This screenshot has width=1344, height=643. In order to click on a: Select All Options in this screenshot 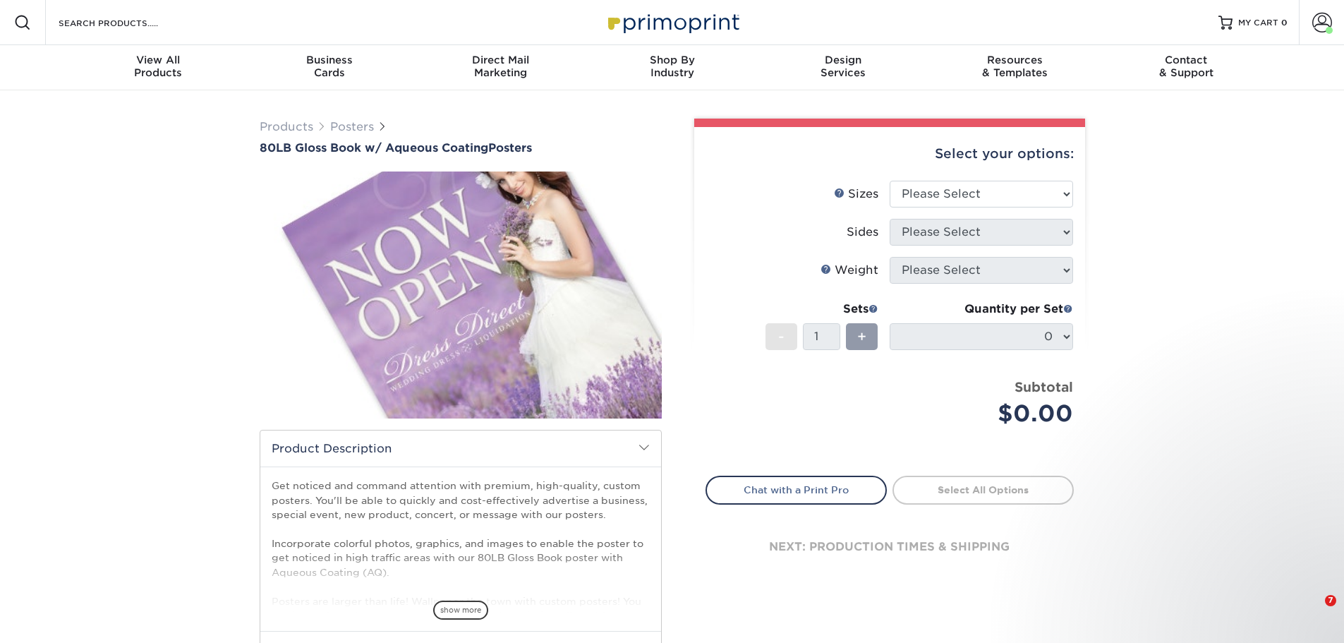, I will do `click(983, 490)`.